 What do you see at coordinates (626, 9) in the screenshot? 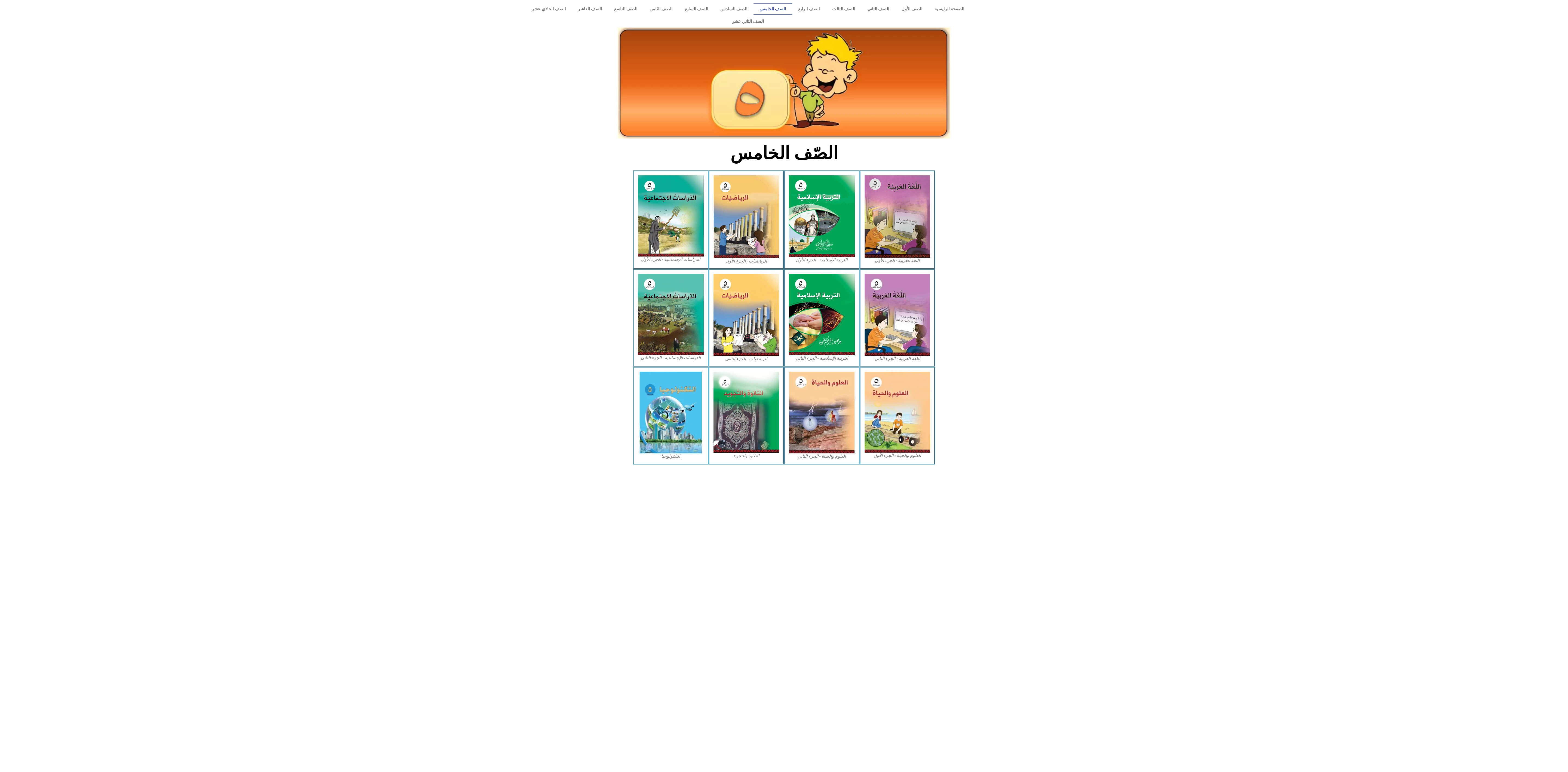
I see `a: الصف التاسع` at bounding box center [626, 9].